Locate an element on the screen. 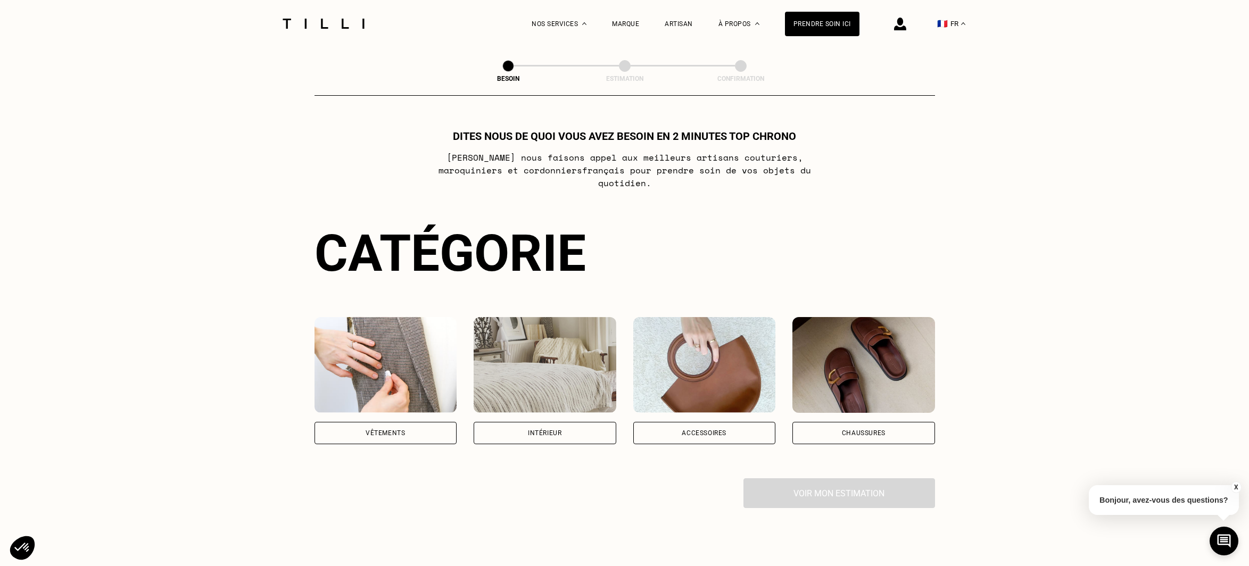 Image resolution: width=1249 pixels, height=566 pixels. img: Logo du service de couturière Tilli is located at coordinates (324, 23).